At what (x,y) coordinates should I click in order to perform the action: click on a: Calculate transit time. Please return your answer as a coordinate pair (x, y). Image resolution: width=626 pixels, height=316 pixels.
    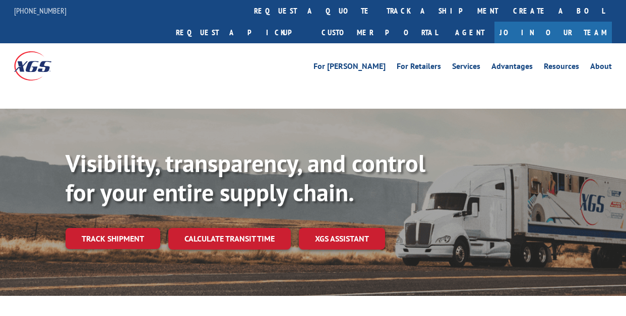
    Looking at the image, I should click on (229, 239).